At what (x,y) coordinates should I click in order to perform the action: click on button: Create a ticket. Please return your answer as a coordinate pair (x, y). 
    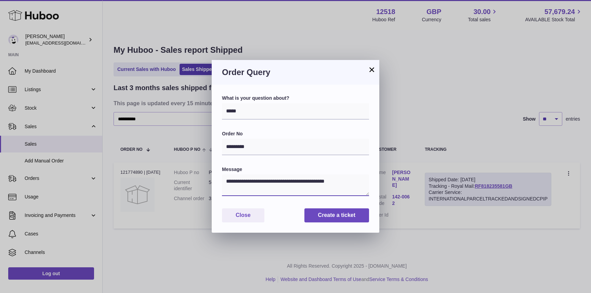
    Looking at the image, I should click on (337, 215).